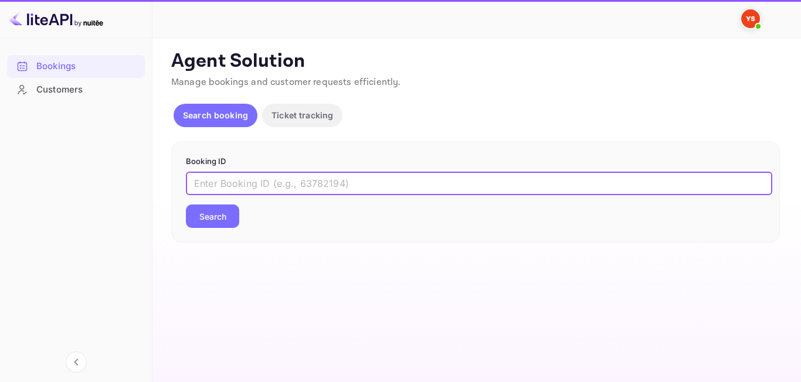 This screenshot has height=382, width=801. What do you see at coordinates (76, 362) in the screenshot?
I see `button: Collapse navigation` at bounding box center [76, 362].